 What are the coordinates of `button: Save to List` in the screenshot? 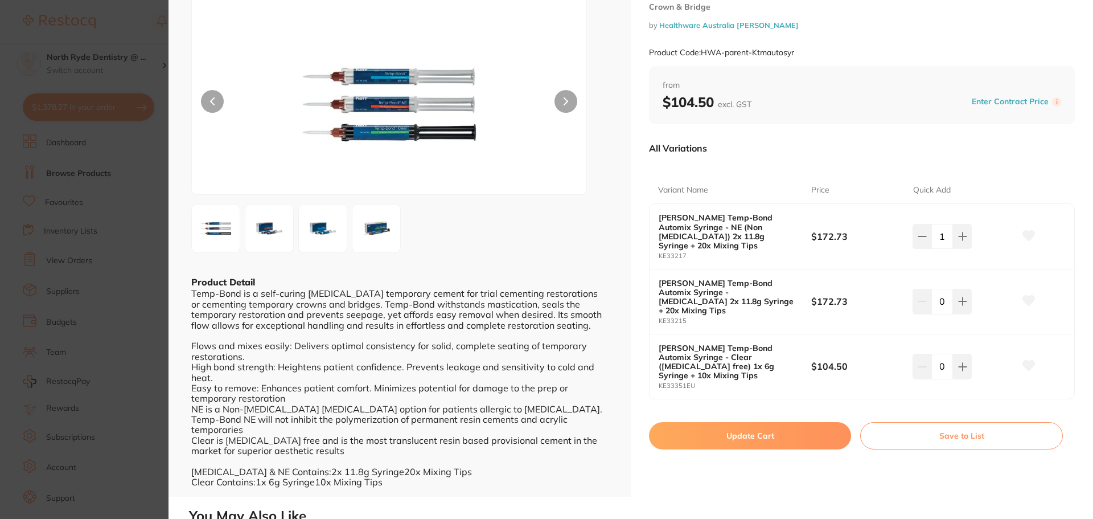 It's located at (962, 436).